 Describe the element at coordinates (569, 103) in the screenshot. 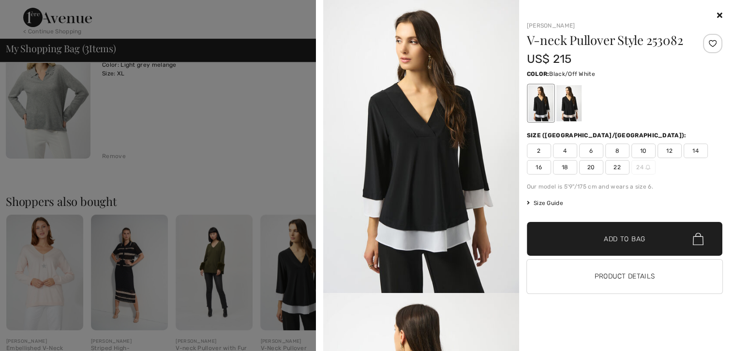

I see `div: Black/moonstone` at that location.